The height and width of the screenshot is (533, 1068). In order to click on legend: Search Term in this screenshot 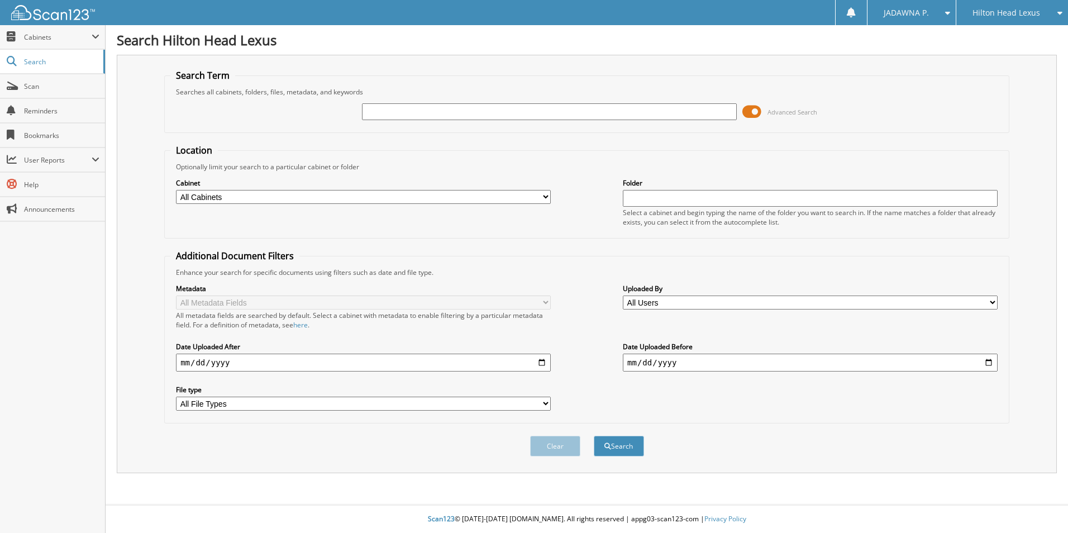, I will do `click(203, 75)`.